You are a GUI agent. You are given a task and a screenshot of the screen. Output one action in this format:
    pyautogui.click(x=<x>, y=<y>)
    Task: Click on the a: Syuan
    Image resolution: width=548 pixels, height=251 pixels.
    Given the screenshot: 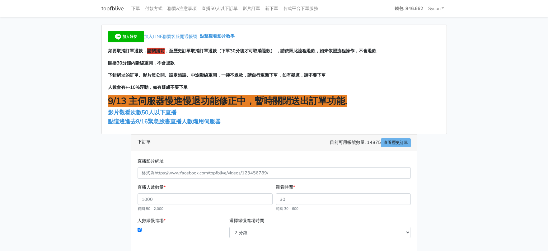 What is the action you would take?
    pyautogui.click(x=436, y=8)
    